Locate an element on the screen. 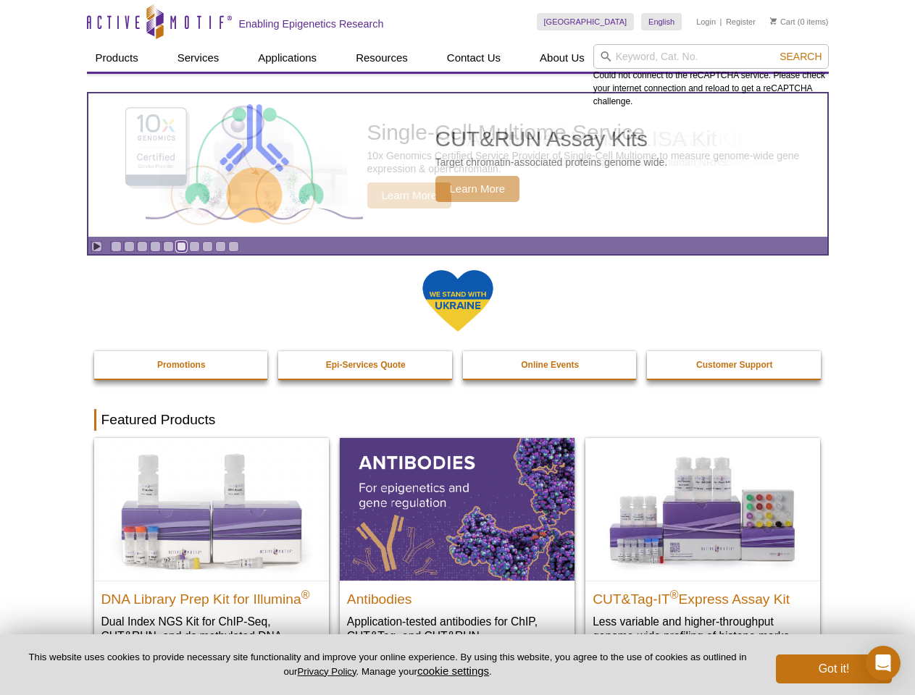 Image resolution: width=915 pixels, height=695 pixels. strong: Epi-Services Quote is located at coordinates (366, 365).